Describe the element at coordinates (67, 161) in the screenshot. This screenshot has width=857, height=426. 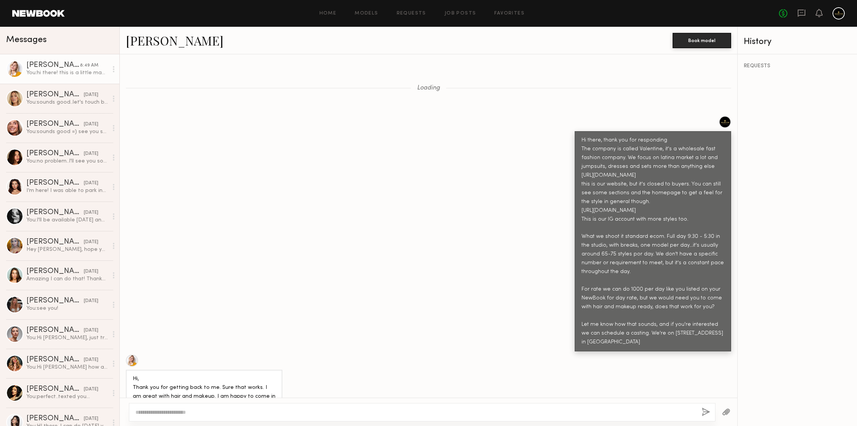
I see `div: You: no problem..I'll see you soon` at that location.